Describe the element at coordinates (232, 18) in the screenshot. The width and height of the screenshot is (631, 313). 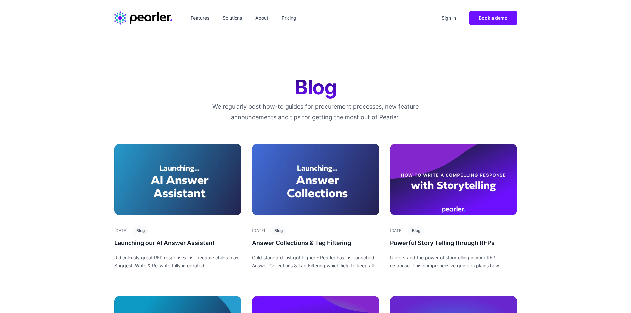
I see `a: Solutions` at that location.